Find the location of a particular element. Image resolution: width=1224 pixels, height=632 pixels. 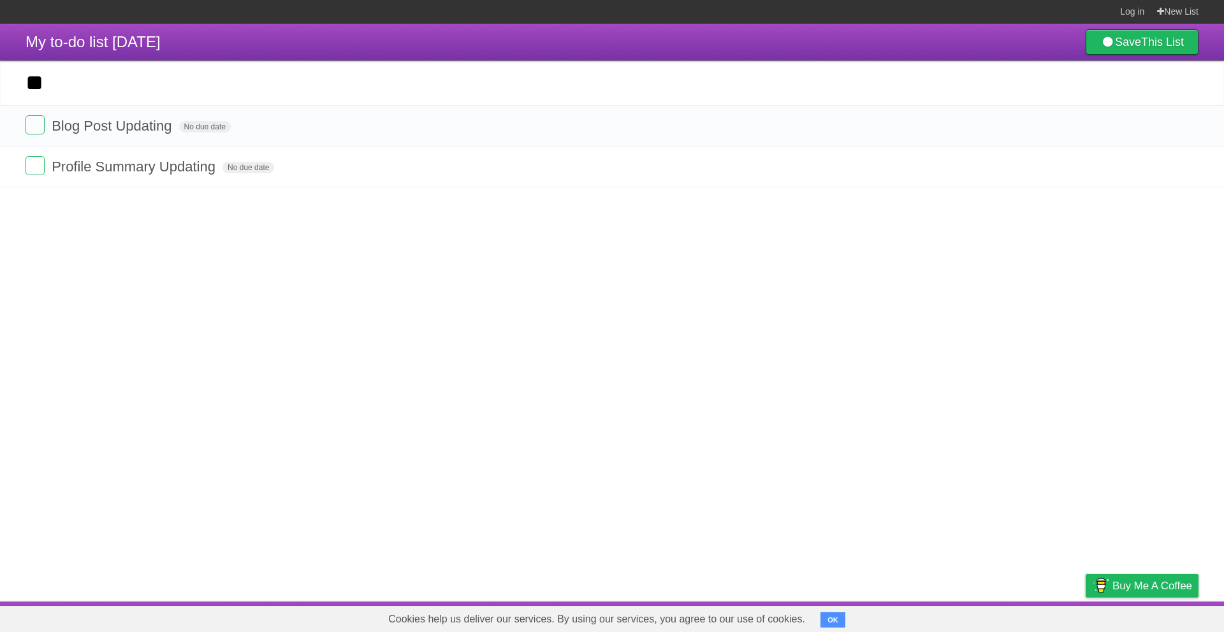

span: Buy me a coffee is located at coordinates (1152, 586).